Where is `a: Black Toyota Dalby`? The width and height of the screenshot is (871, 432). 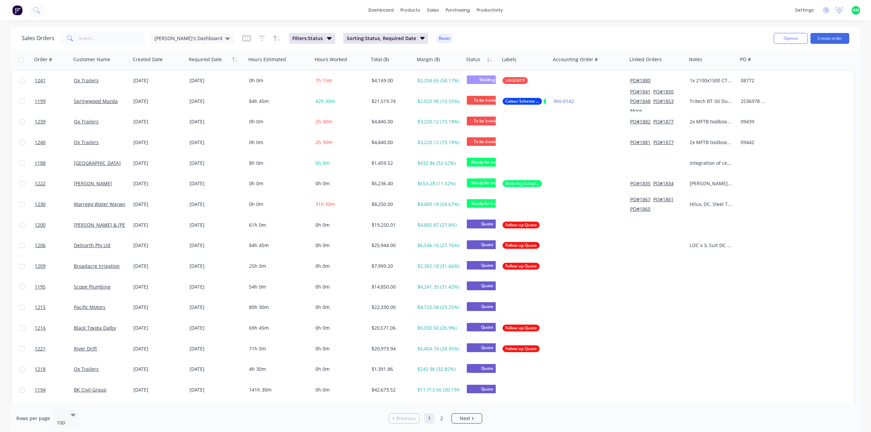
a: Black Toyota Dalby is located at coordinates (95, 328).